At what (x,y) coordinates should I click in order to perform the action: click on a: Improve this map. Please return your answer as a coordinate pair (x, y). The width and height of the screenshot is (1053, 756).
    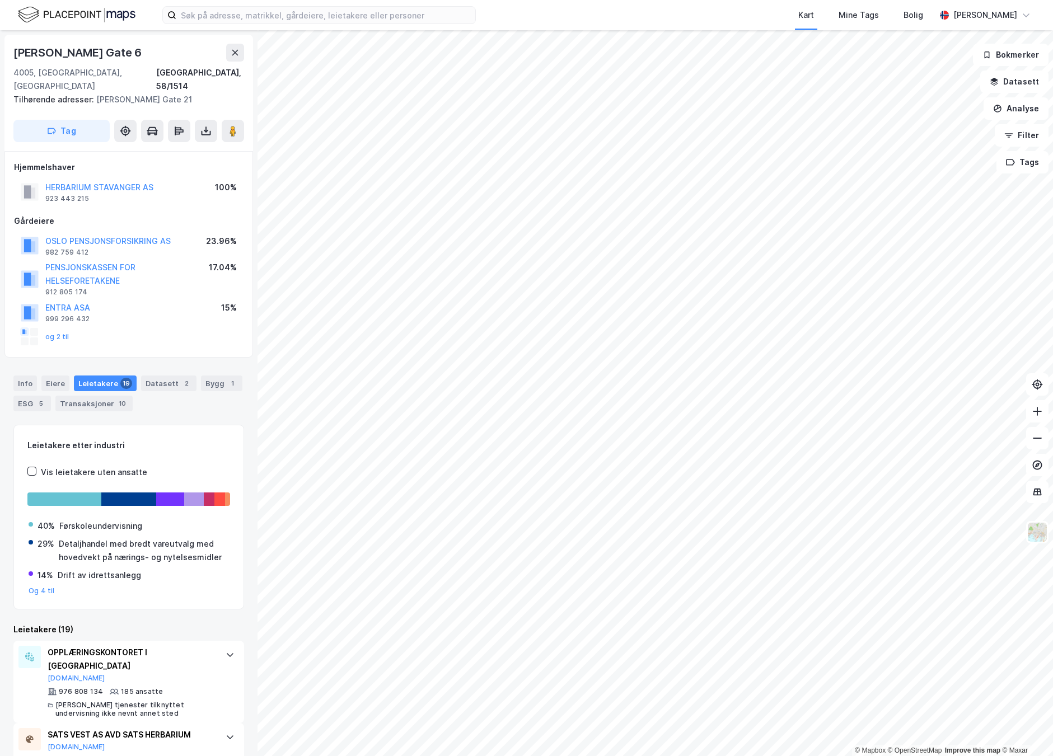
    Looking at the image, I should click on (972, 750).